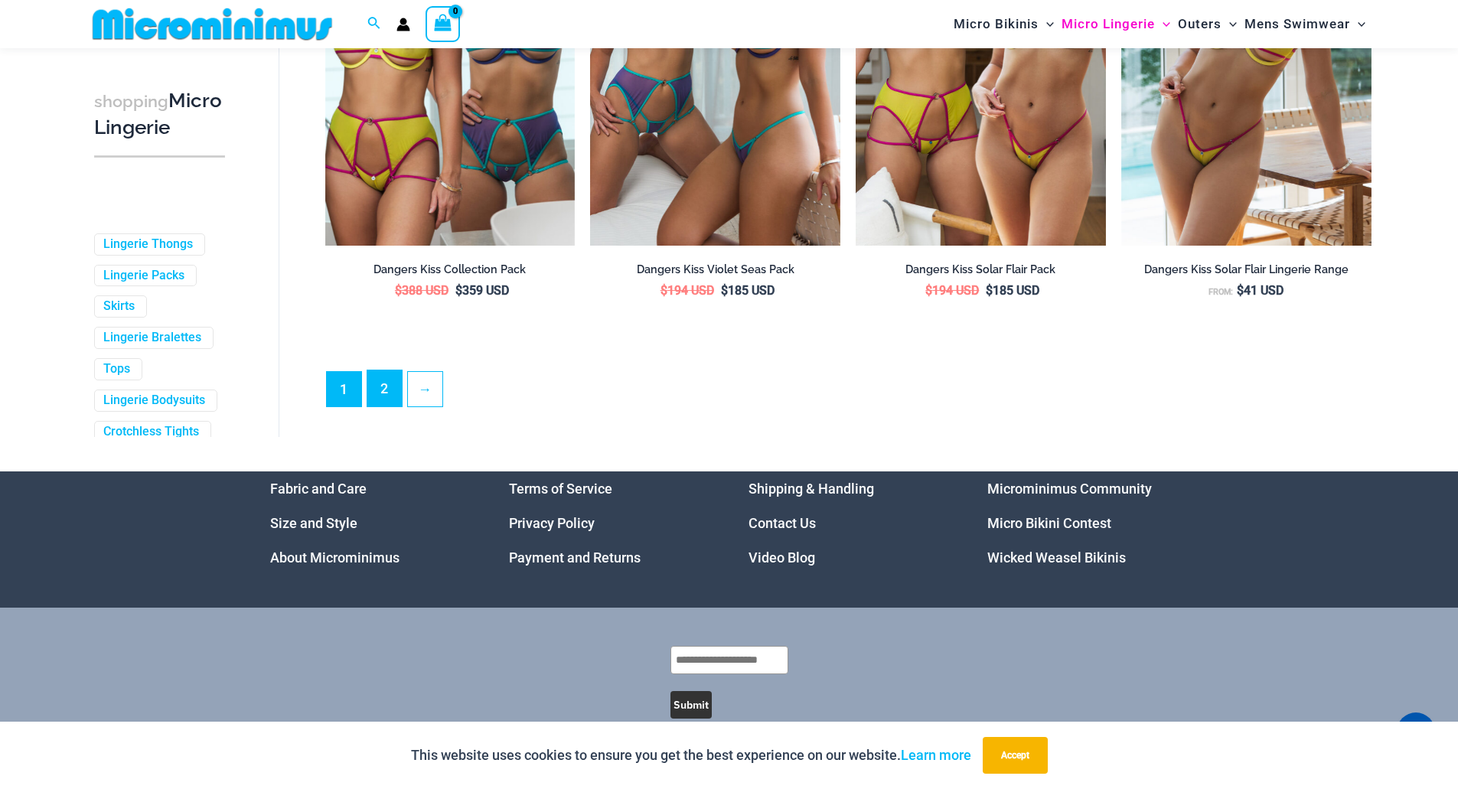 Image resolution: width=1458 pixels, height=789 pixels. What do you see at coordinates (1003, 24) in the screenshot?
I see `a: Micro BikinisMenu ToggleMenu Toggle` at bounding box center [1003, 24].